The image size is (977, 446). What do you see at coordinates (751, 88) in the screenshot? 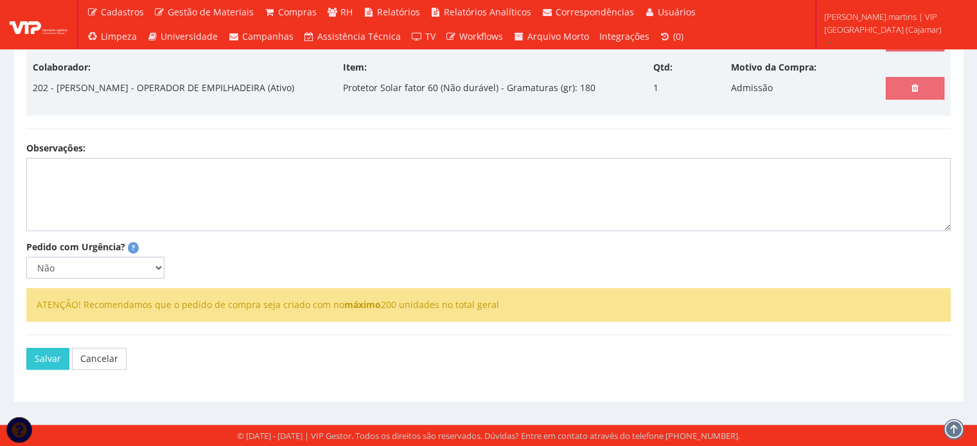
I see `p: Admissão` at bounding box center [751, 88].